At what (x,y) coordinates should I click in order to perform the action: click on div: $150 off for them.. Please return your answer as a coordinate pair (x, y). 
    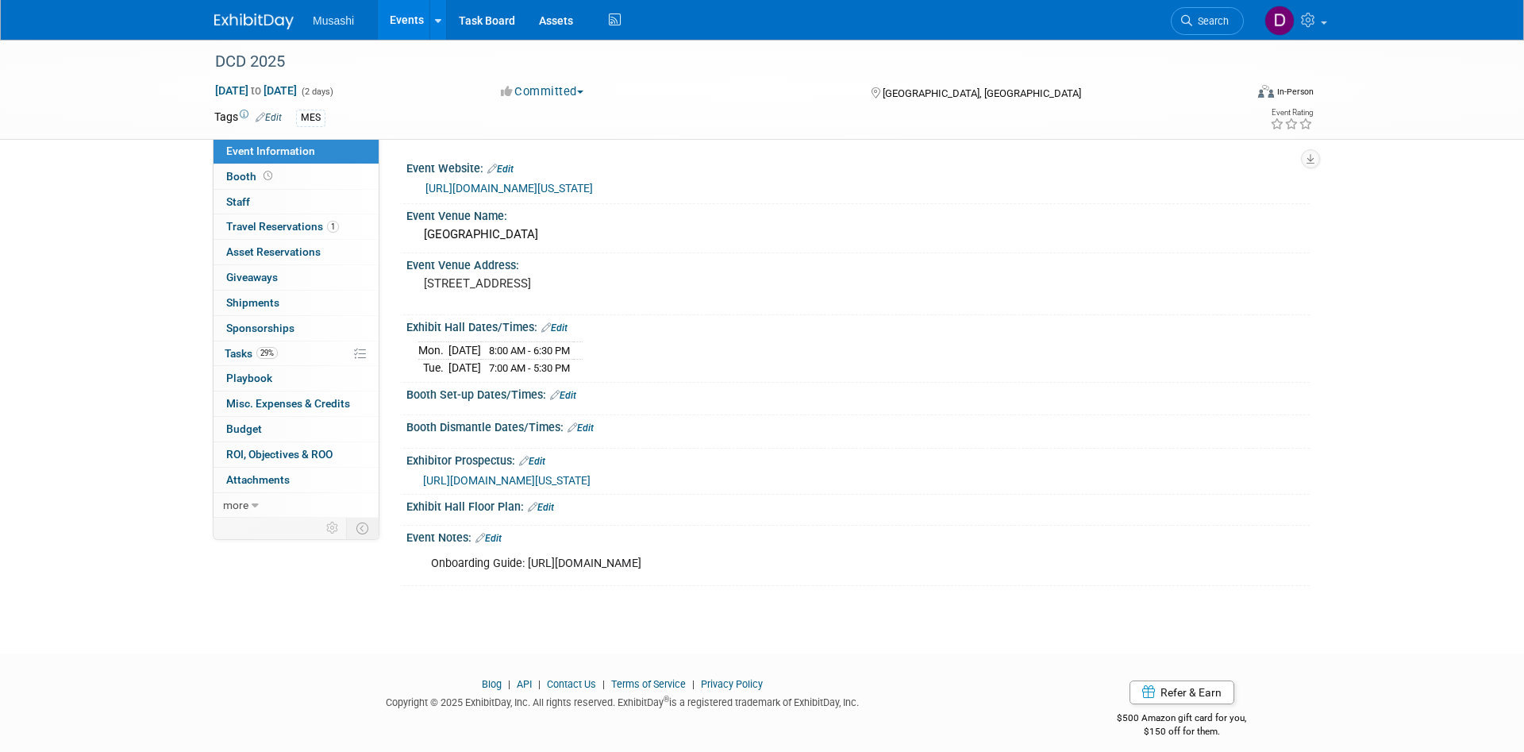
    Looking at the image, I should click on (1182, 731).